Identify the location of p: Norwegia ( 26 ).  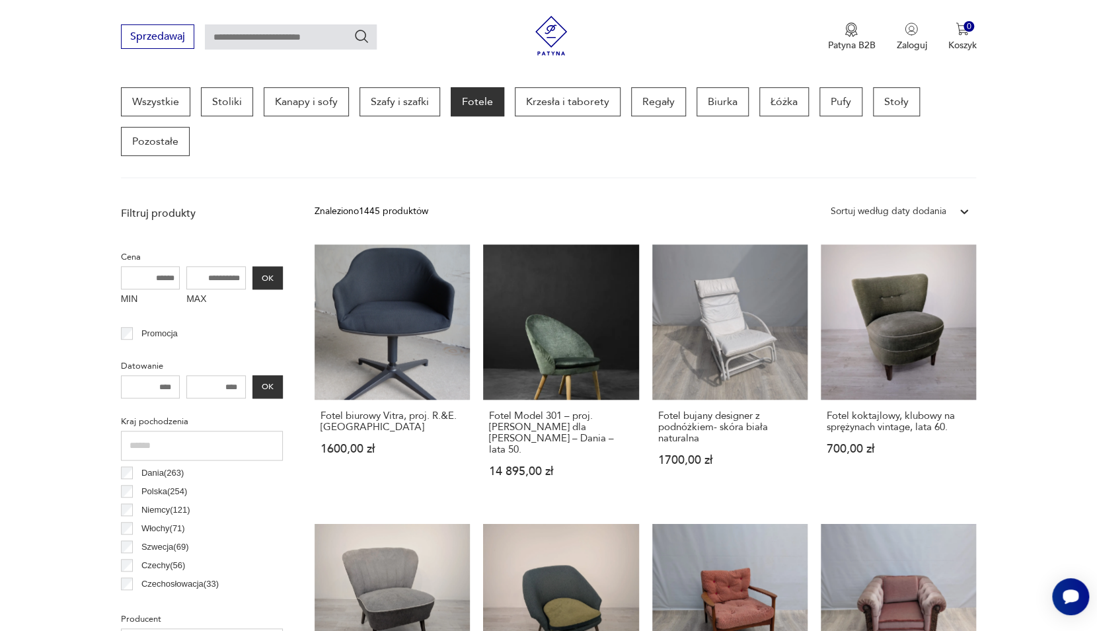
(167, 603).